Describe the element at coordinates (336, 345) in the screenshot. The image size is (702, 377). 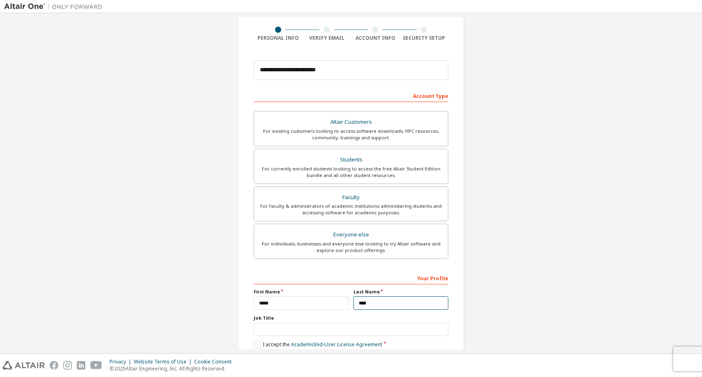
I see `a: Academic End-User License Agreement` at that location.